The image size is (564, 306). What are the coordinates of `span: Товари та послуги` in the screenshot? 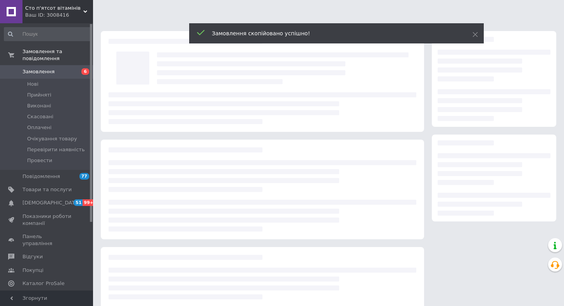 It's located at (47, 189).